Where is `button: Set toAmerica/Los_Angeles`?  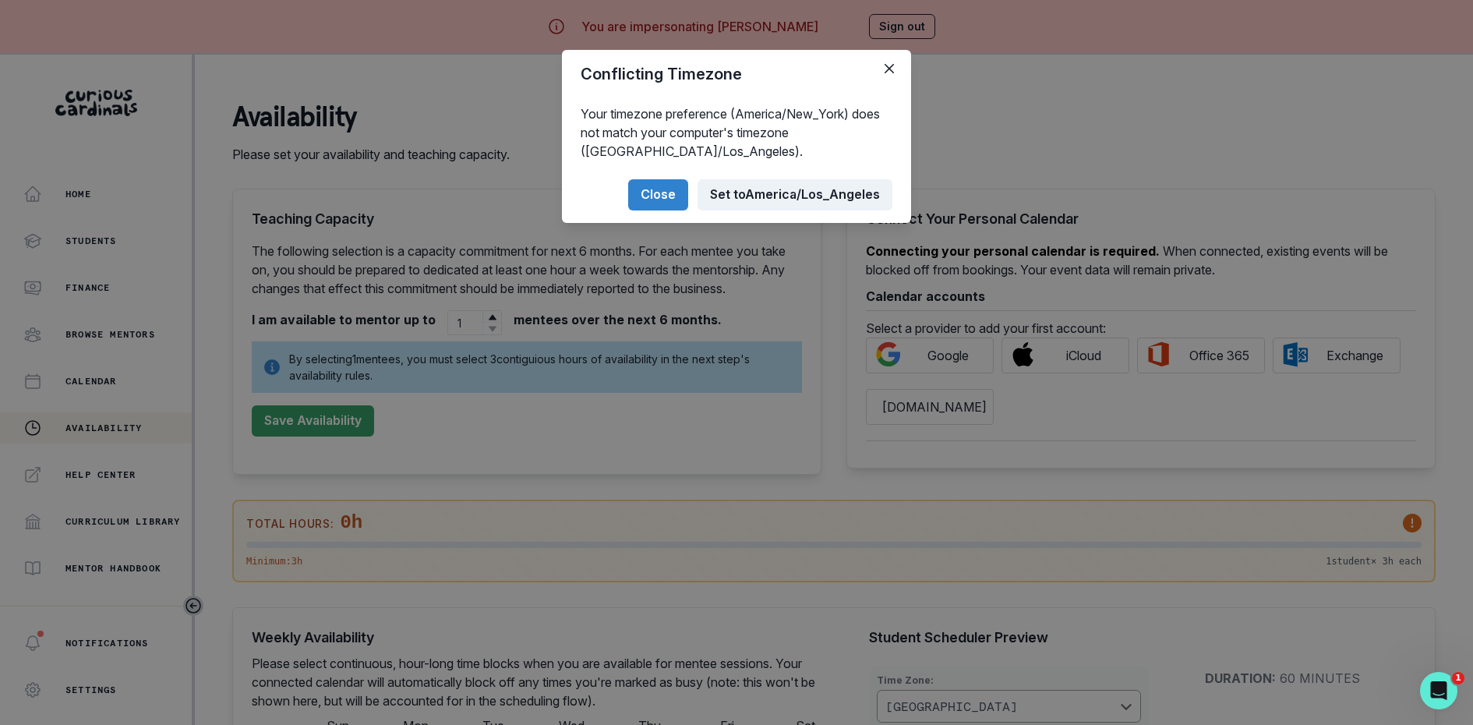 button: Set toAmerica/Los_Angeles is located at coordinates (795, 195).